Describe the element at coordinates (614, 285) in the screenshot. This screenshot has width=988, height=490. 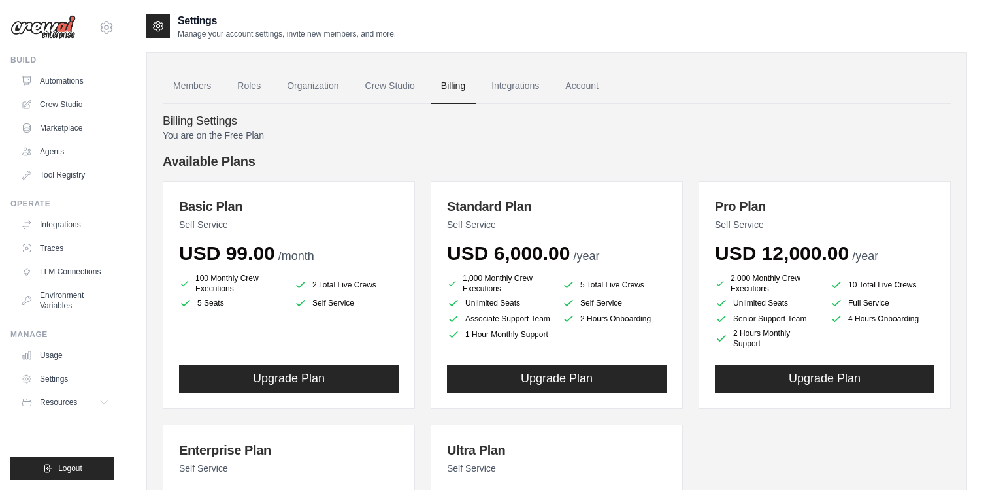
I see `li: 5 Total Live Crews` at that location.